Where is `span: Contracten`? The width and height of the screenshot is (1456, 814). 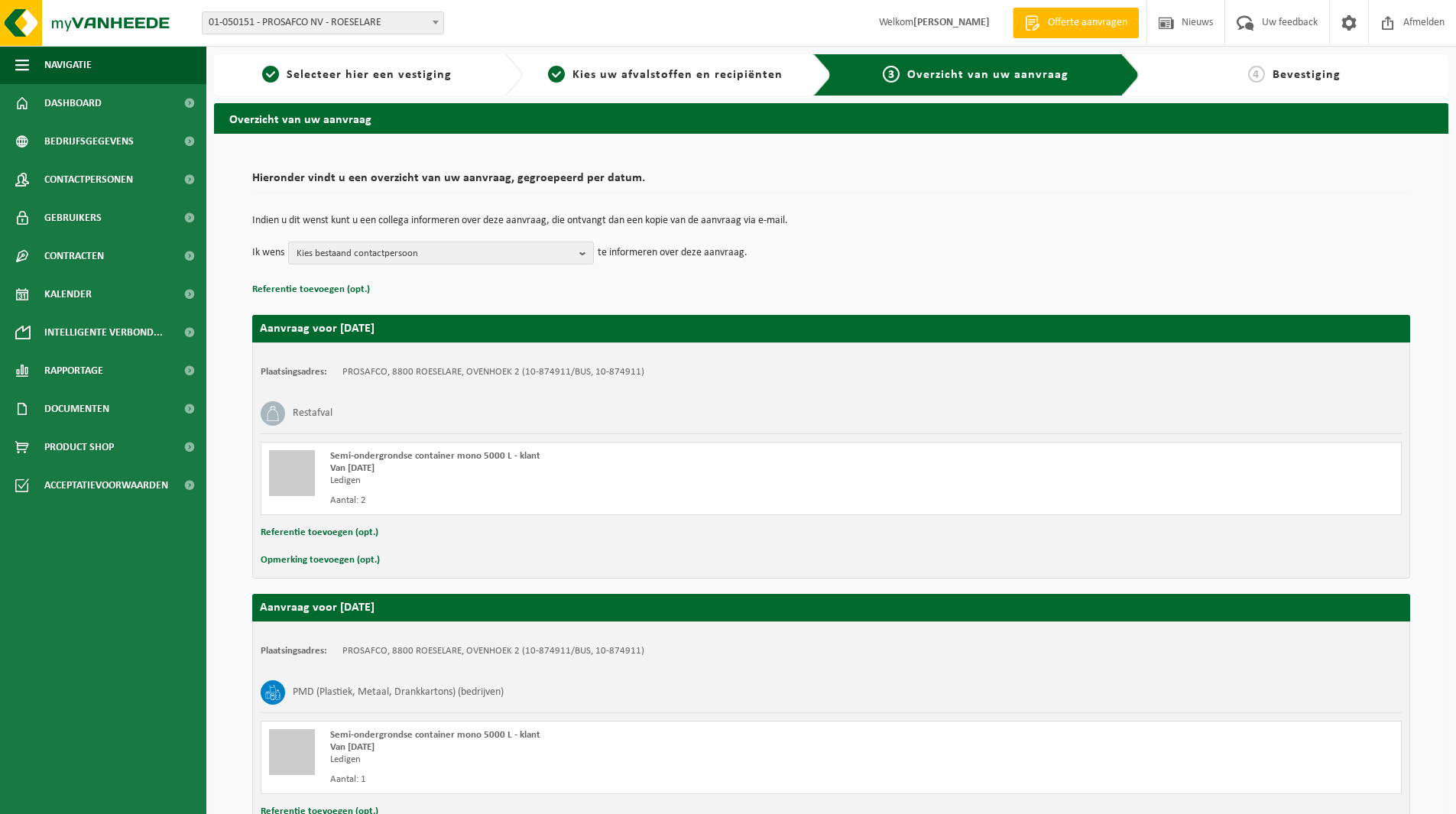
span: Contracten is located at coordinates (74, 256).